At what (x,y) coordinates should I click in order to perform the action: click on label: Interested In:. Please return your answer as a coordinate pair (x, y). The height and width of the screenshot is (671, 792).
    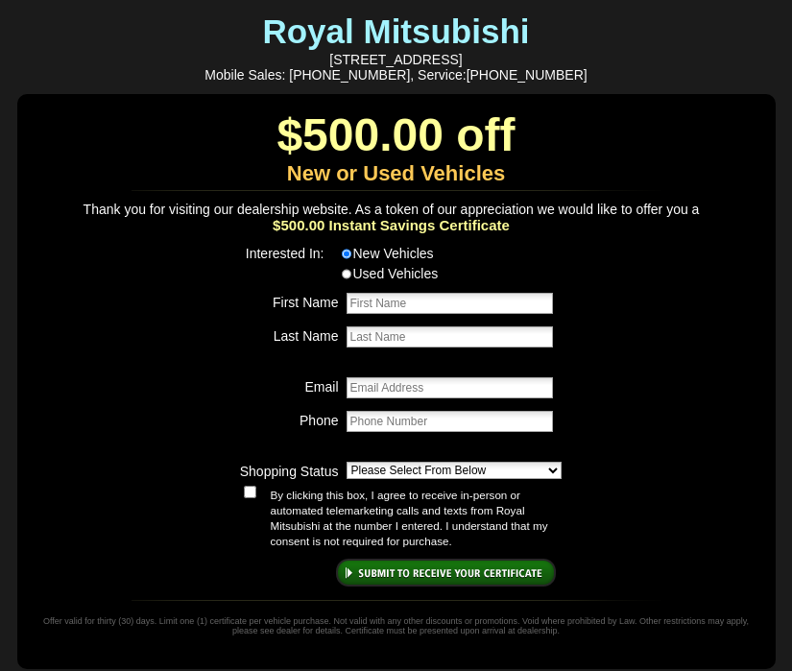
    Looking at the image, I should click on (281, 261).